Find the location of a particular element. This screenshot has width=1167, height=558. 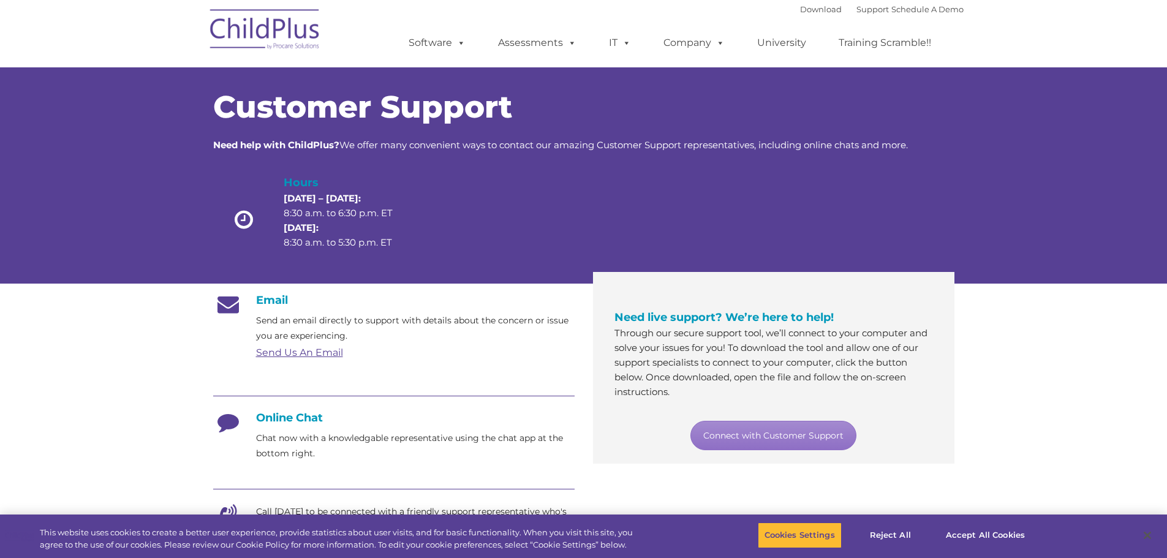

button: Reject All is located at coordinates (890, 535).